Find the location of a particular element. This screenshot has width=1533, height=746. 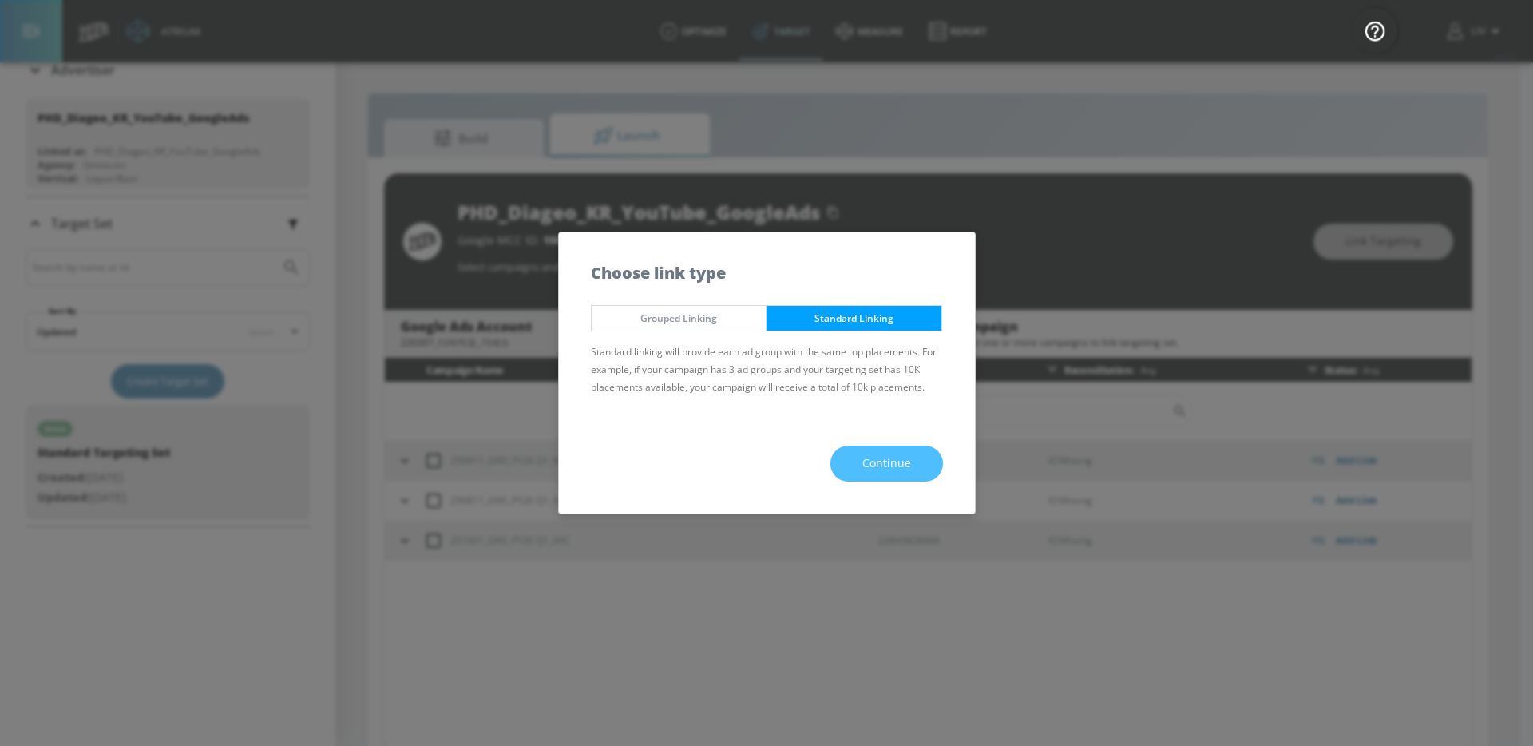

h5: Choose link type is located at coordinates (658, 272).